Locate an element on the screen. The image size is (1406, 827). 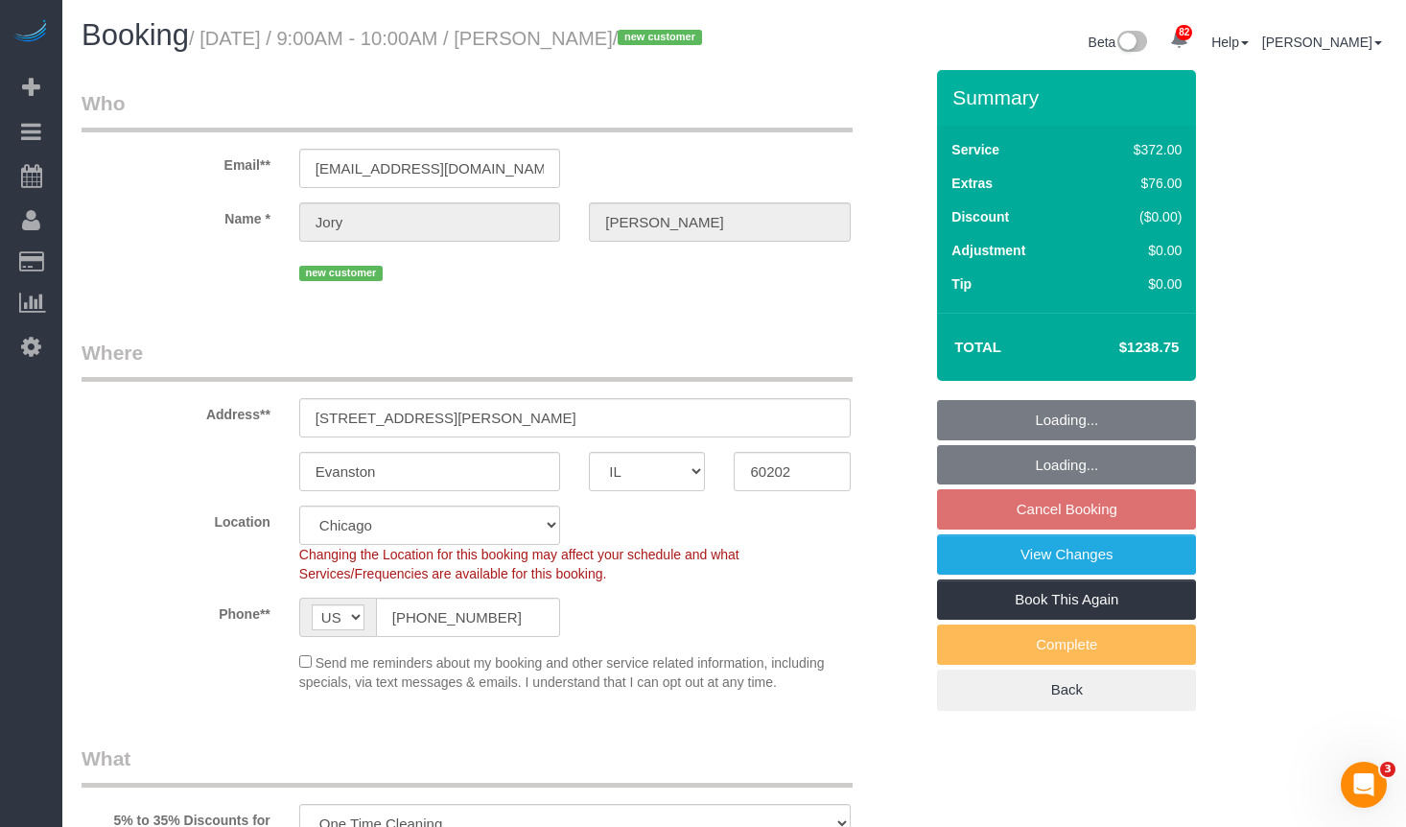
a: Book This Again is located at coordinates (1067, 599).